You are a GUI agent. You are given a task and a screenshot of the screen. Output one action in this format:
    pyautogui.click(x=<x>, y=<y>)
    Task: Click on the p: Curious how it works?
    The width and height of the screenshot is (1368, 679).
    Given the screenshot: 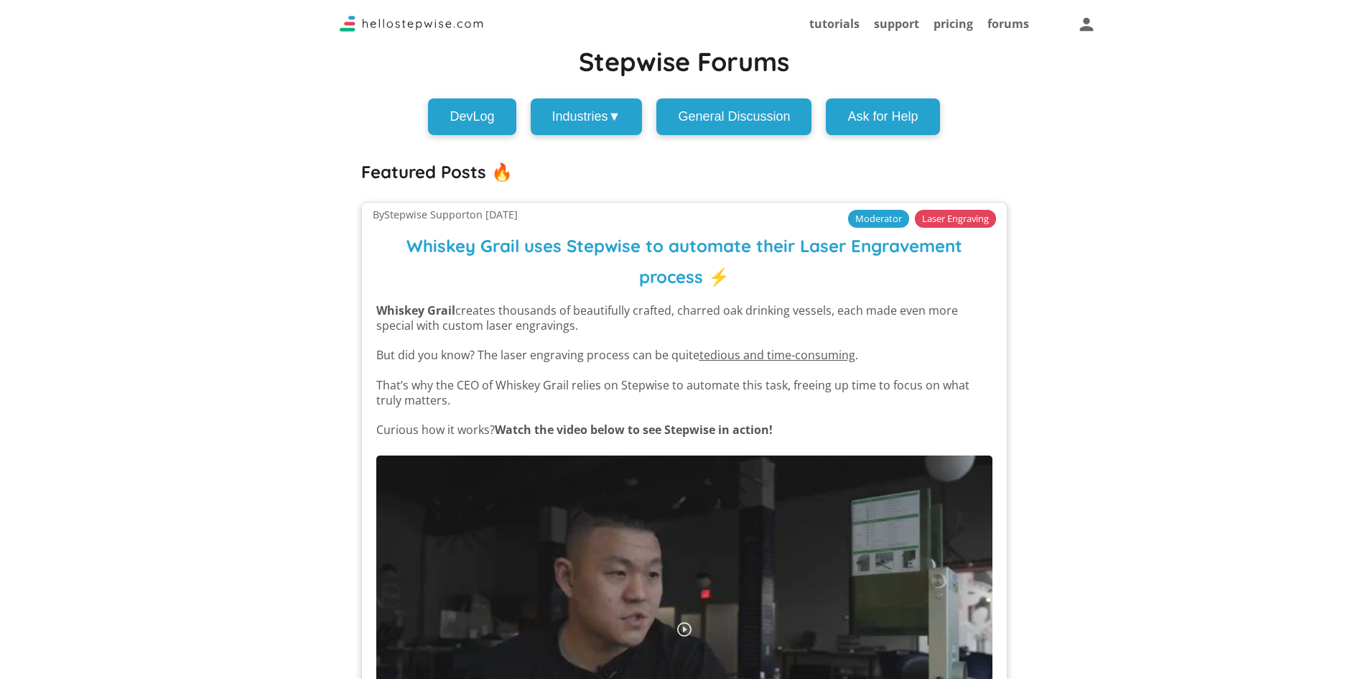 What is the action you would take?
    pyautogui.click(x=684, y=429)
    